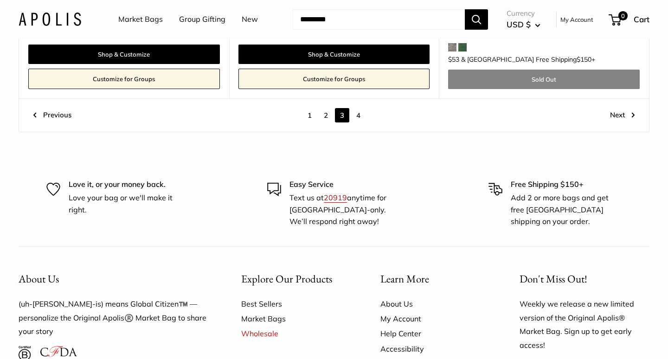 Image resolution: width=668 pixels, height=359 pixels. What do you see at coordinates (295, 334) in the screenshot?
I see `a: Wholesale` at bounding box center [295, 334].